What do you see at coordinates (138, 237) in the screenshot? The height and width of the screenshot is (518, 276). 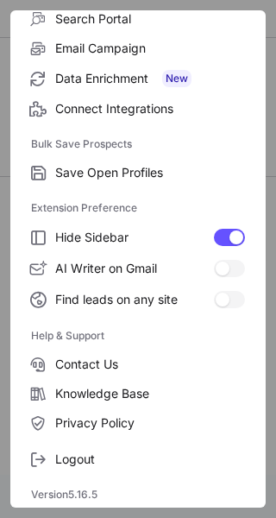 I see `label: Hide Sidebar` at bounding box center [138, 237].